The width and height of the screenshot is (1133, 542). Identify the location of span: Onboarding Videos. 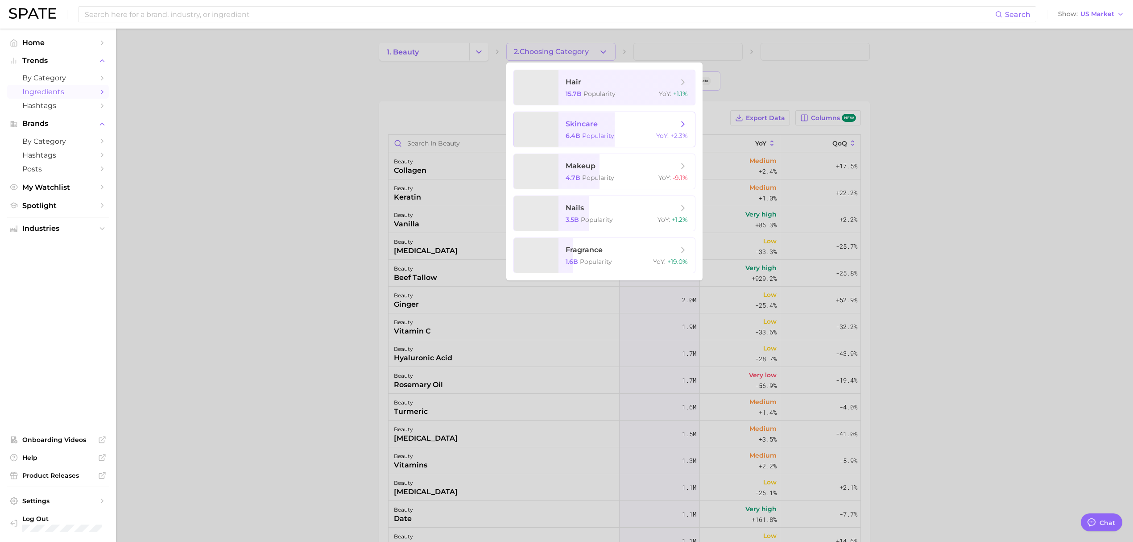
(58, 439).